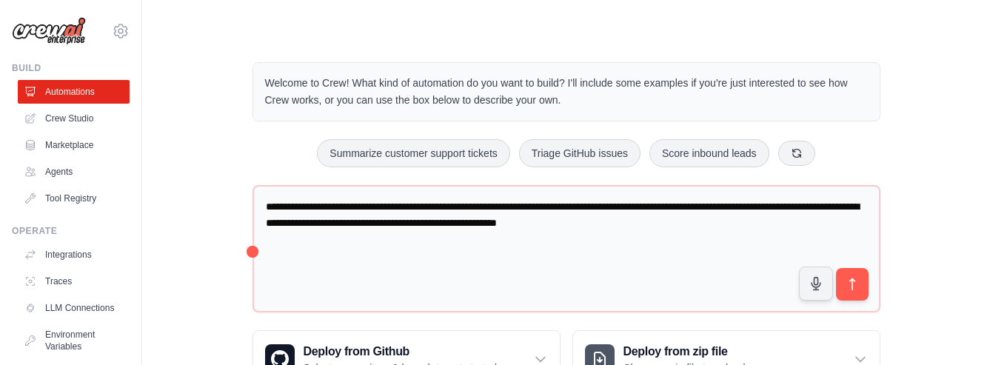  Describe the element at coordinates (73, 199) in the screenshot. I see `a: Tool Registry` at that location.